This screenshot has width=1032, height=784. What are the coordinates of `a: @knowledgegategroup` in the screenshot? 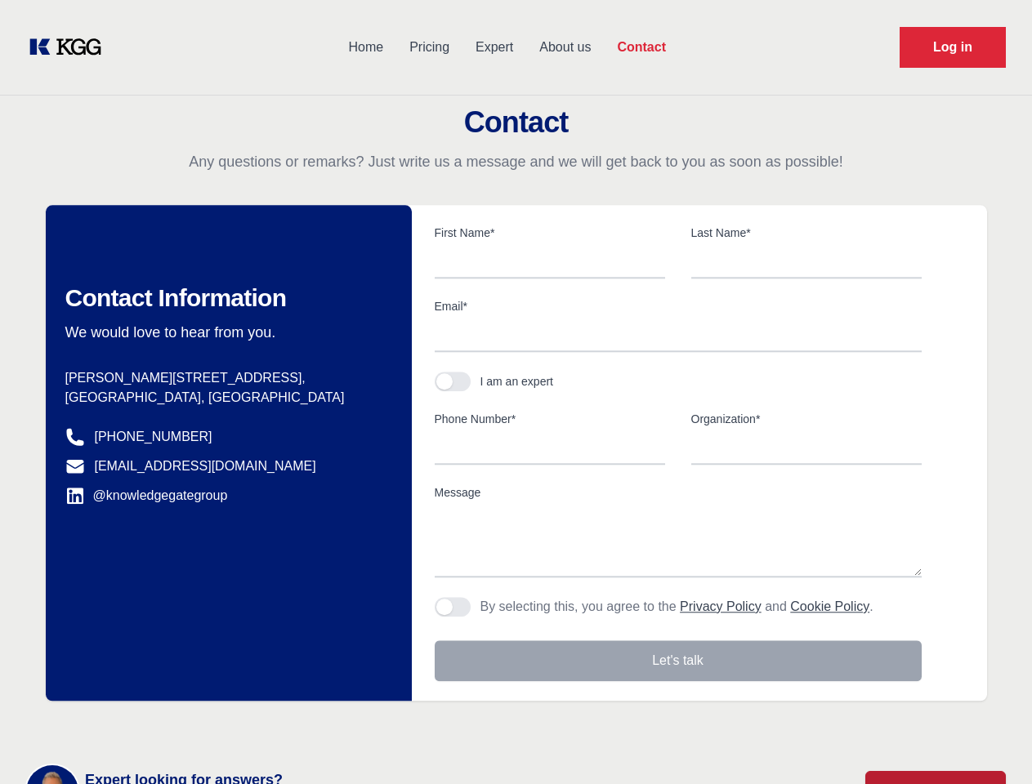 It's located at (146, 496).